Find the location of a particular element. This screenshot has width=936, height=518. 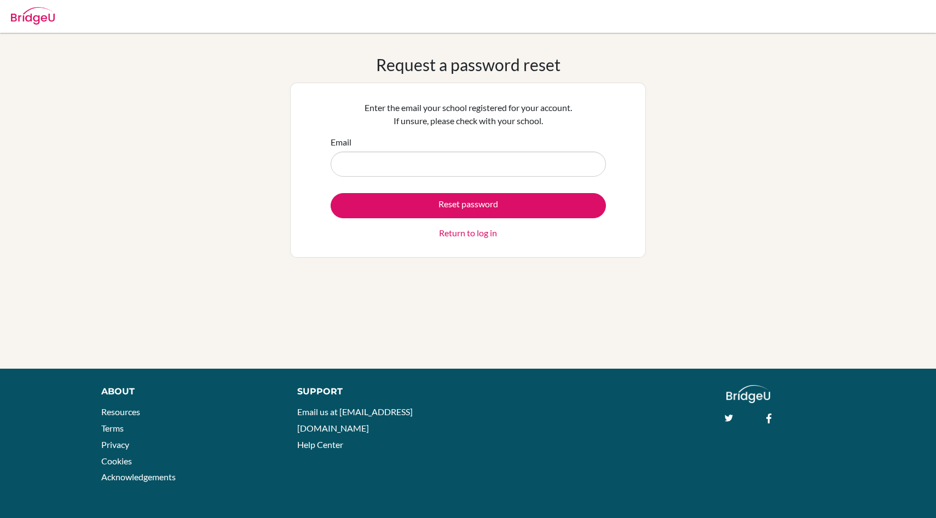

a: Terms is located at coordinates (112, 428).